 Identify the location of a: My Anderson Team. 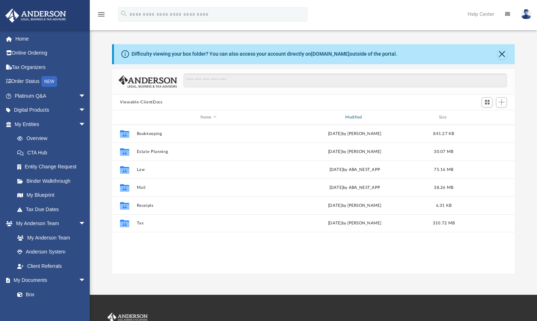
(50, 238).